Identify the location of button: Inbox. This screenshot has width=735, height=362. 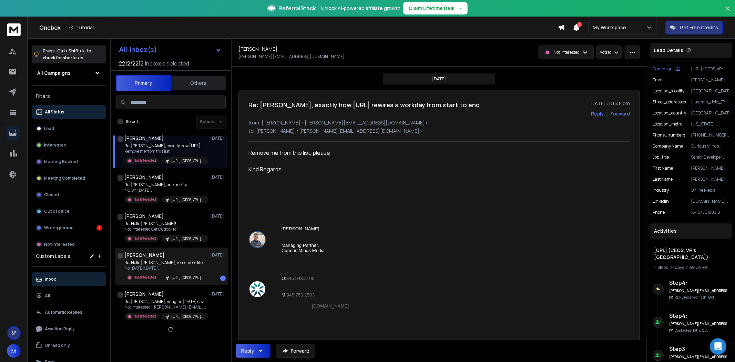
(69, 279).